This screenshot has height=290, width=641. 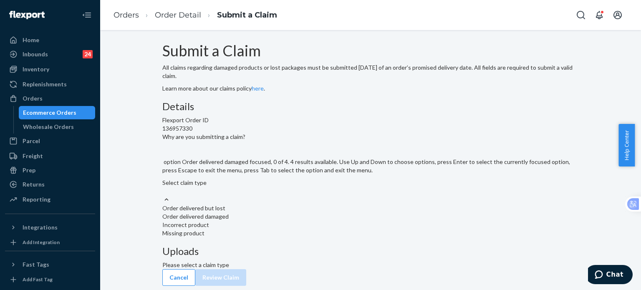 What do you see at coordinates (50, 280) in the screenshot?
I see `a: Add Fast Tag` at bounding box center [50, 280].